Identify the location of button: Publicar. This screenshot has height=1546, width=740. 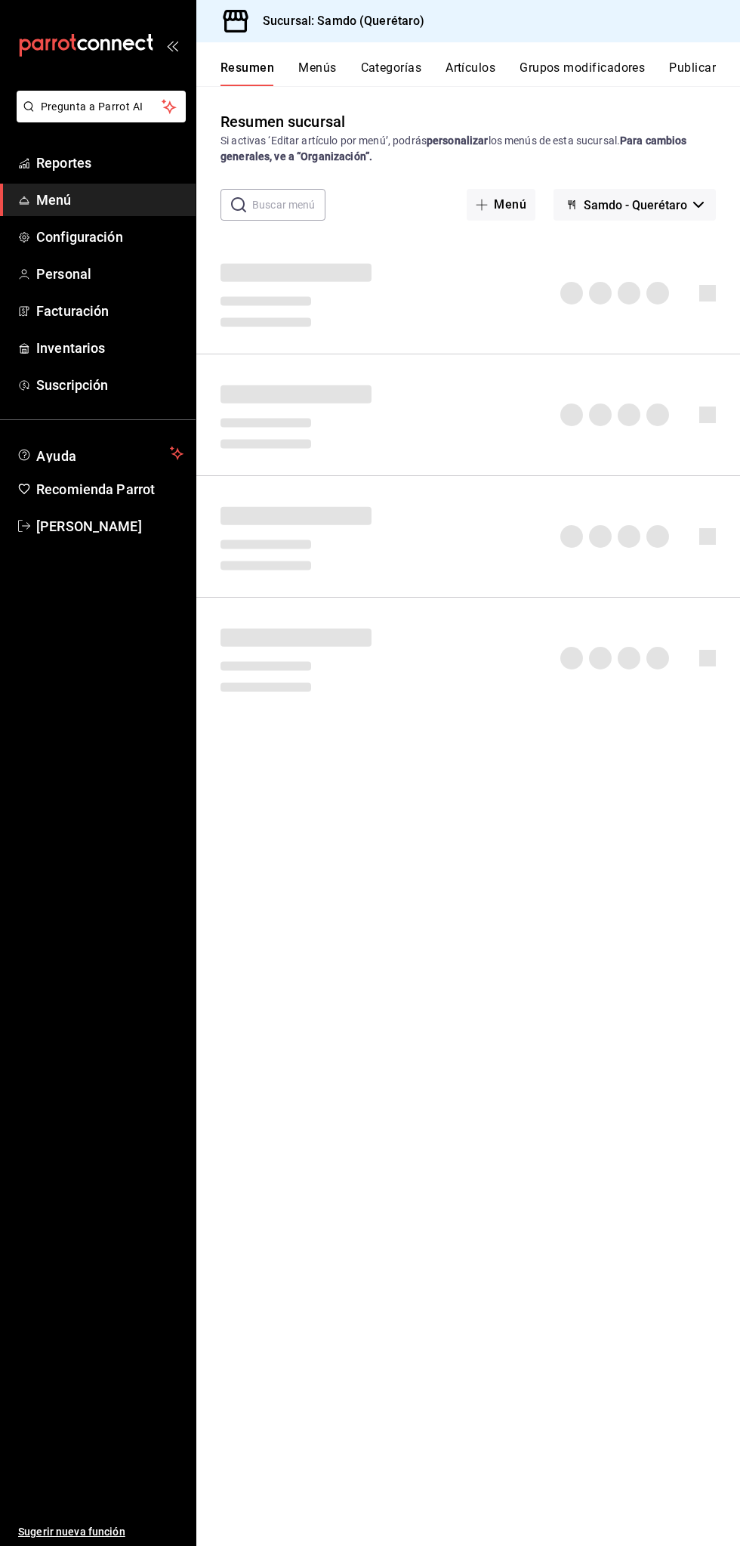
(693, 73).